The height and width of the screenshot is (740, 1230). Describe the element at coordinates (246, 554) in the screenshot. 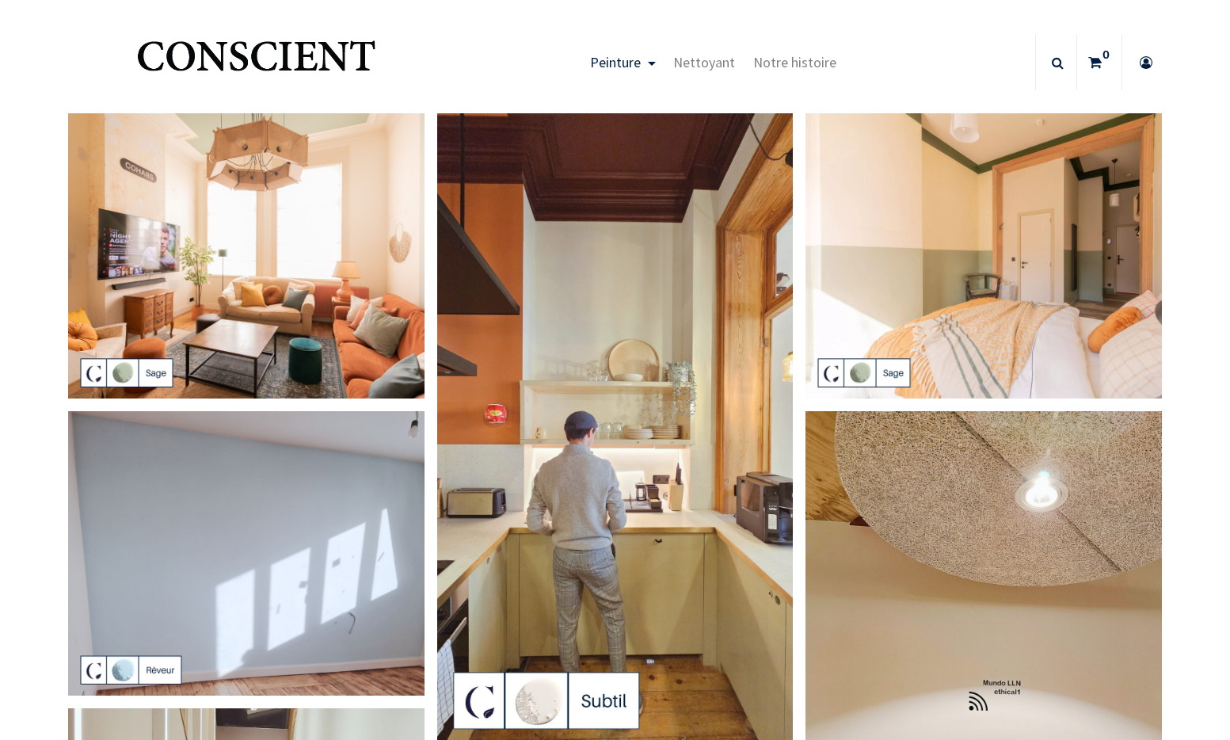

I see `img: peinture bleu clair` at that location.